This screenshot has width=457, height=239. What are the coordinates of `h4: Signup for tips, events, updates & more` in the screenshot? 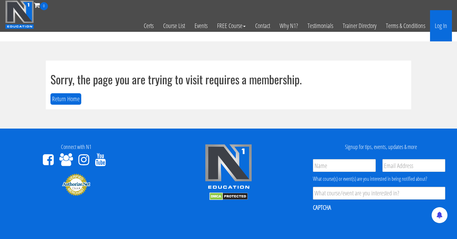 It's located at (381, 147).